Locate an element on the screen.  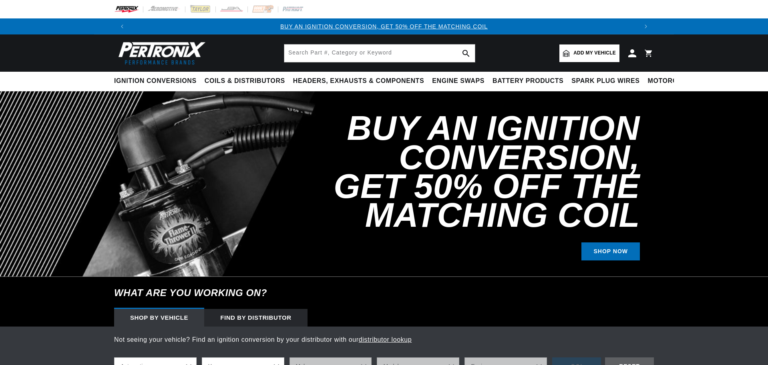
div: Find by Distributor is located at coordinates (256, 317).